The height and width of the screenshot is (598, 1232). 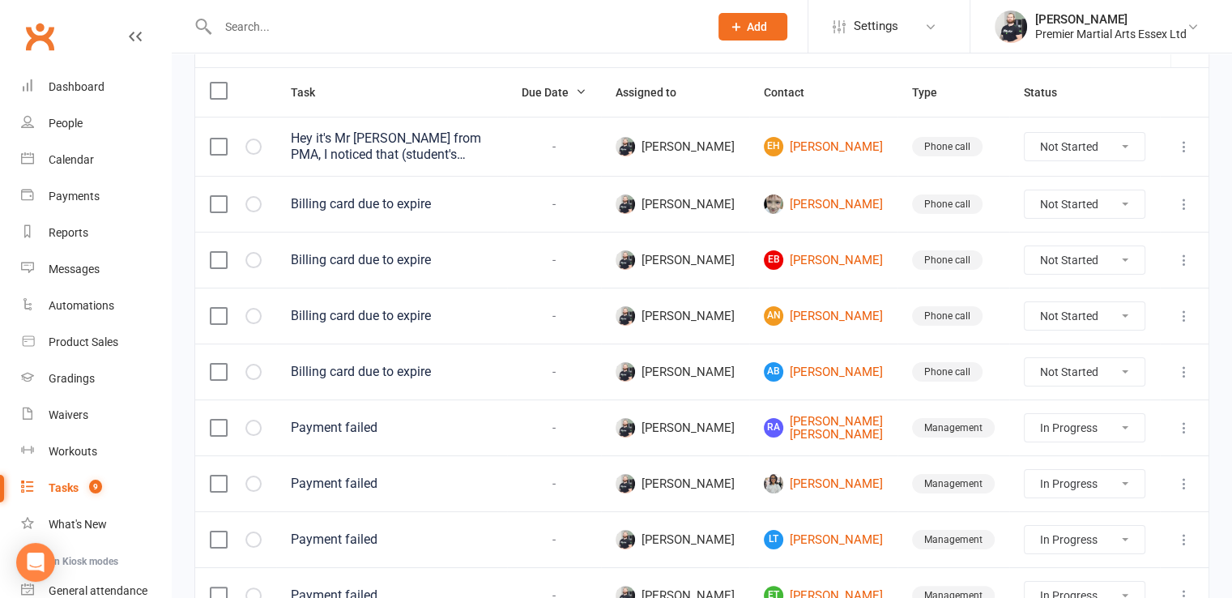 What do you see at coordinates (74, 269) in the screenshot?
I see `div: Messages` at bounding box center [74, 269].